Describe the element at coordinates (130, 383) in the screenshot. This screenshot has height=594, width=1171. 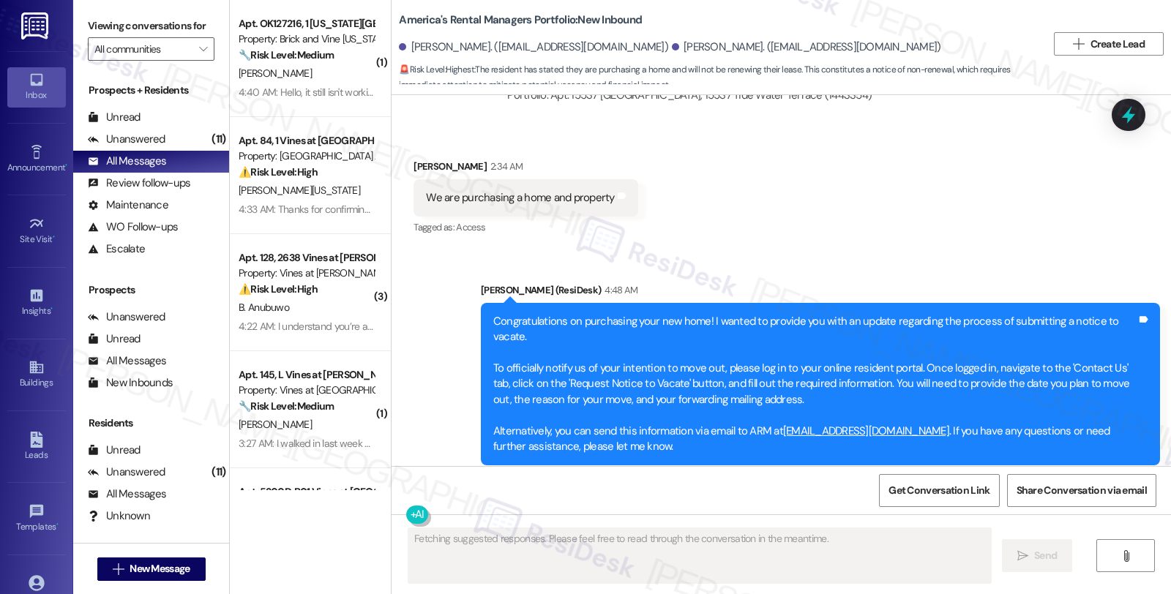
I see `div: New Inbounds` at that location.